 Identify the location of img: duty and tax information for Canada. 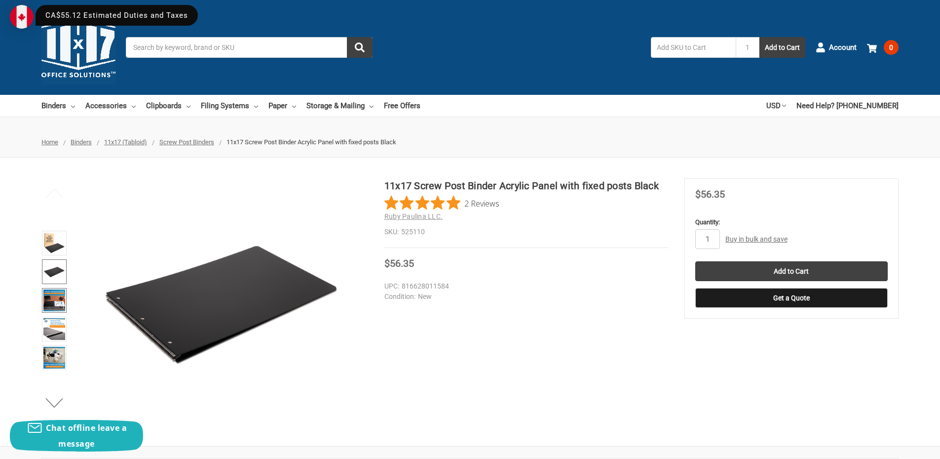
(22, 17).